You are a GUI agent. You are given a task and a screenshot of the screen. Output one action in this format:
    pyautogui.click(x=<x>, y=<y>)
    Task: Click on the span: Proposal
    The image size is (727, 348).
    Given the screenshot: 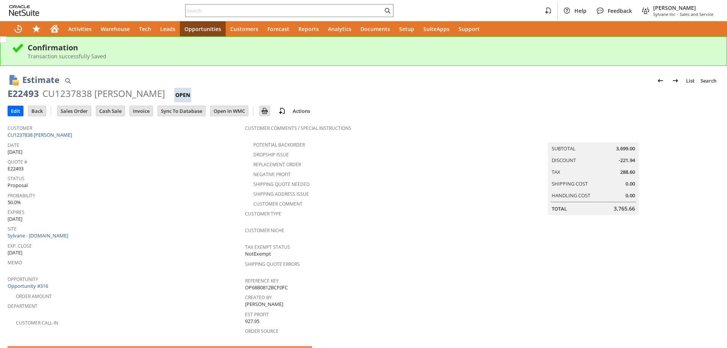 What is the action you would take?
    pyautogui.click(x=17, y=185)
    